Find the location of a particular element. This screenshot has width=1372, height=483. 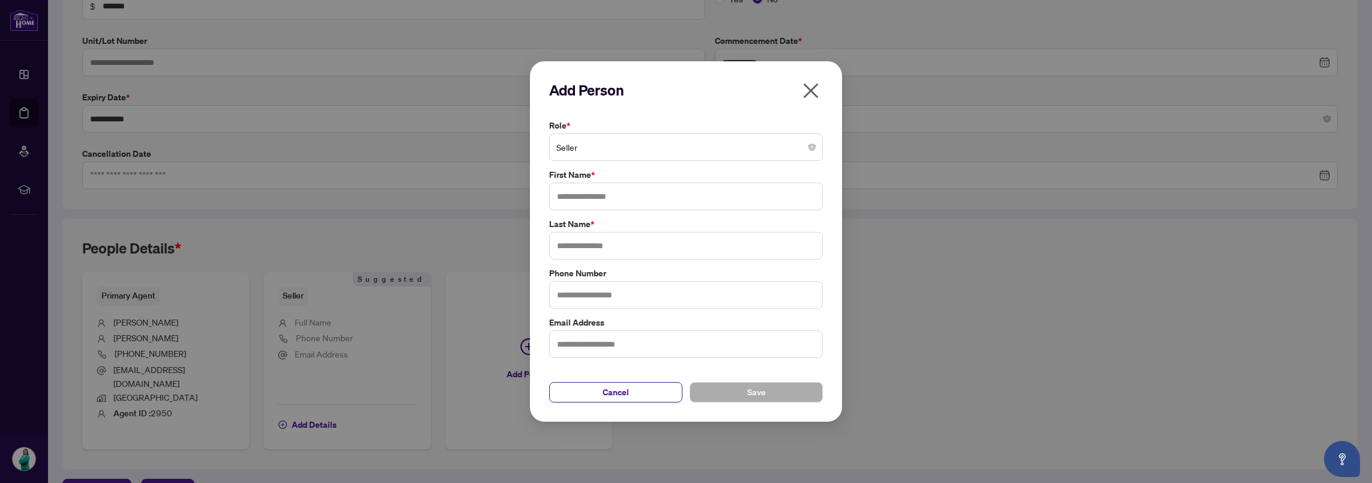

span: Seller is located at coordinates (686, 147).